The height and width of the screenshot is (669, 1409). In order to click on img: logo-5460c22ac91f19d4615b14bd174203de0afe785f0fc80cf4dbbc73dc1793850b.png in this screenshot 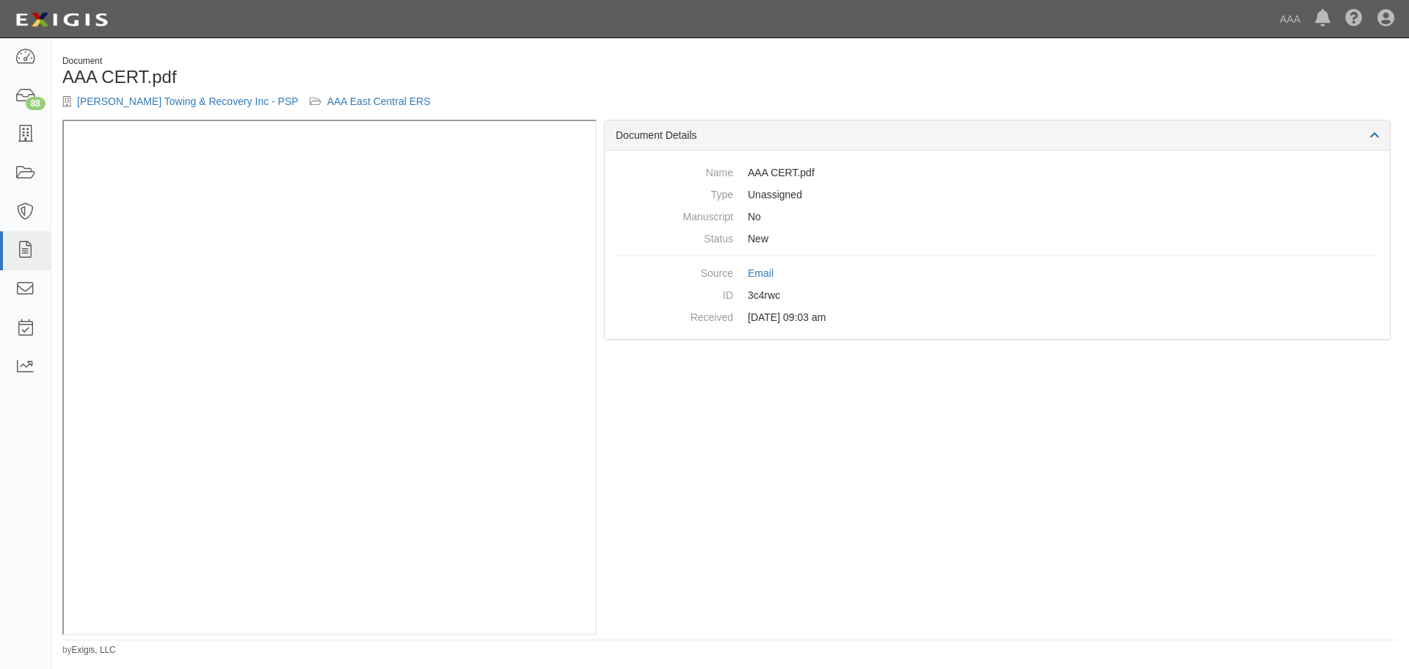, I will do `click(62, 20)`.